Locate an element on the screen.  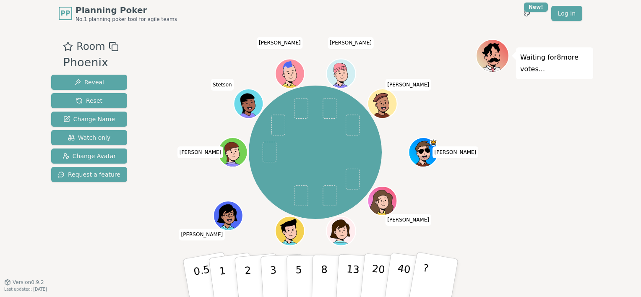
button: Change Avatar is located at coordinates (89, 156).